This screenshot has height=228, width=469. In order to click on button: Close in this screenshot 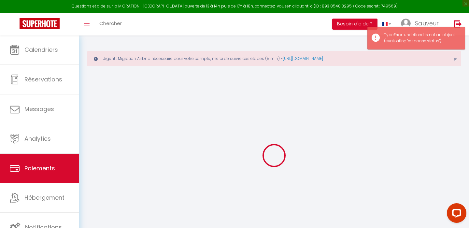, I will do `click(455, 59)`.